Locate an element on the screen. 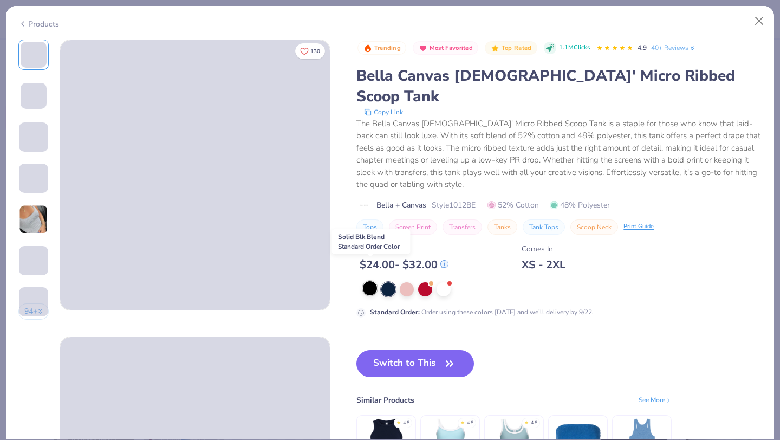 This screenshot has height=440, width=780. span: Top Rated is located at coordinates (517, 48).